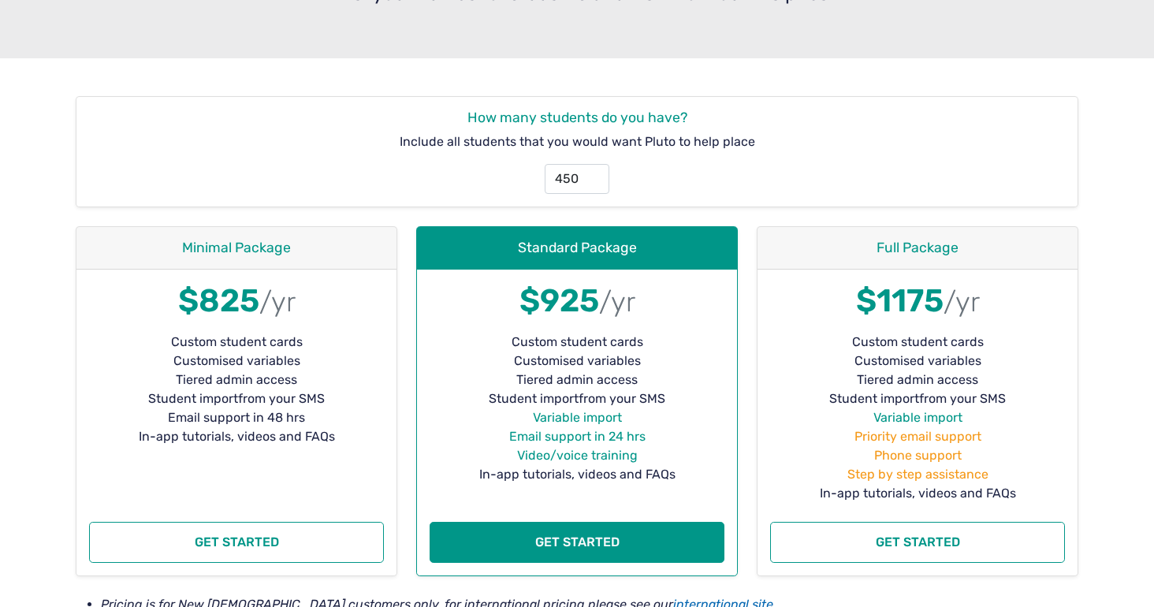 The image size is (1154, 607). I want to click on li: Priority email support, so click(918, 437).